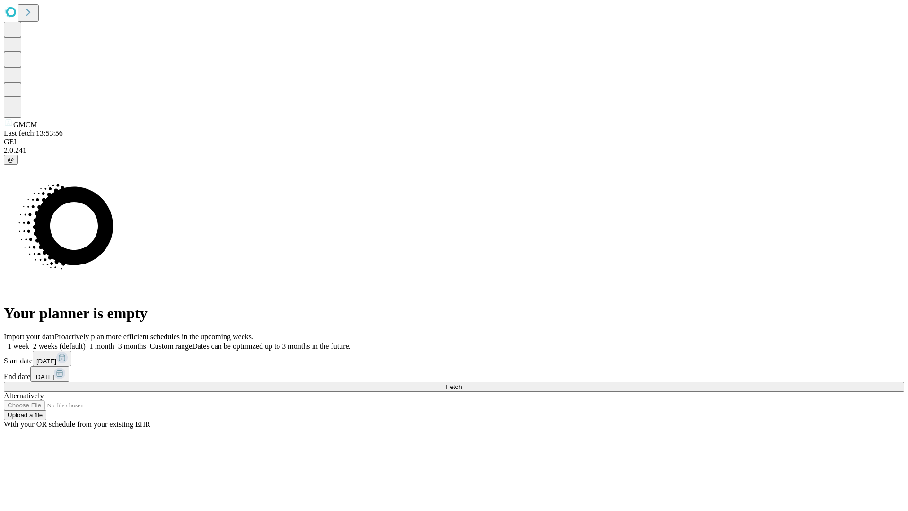 The height and width of the screenshot is (511, 908). Describe the element at coordinates (59, 346) in the screenshot. I see `span: 2 weeks (default)` at that location.